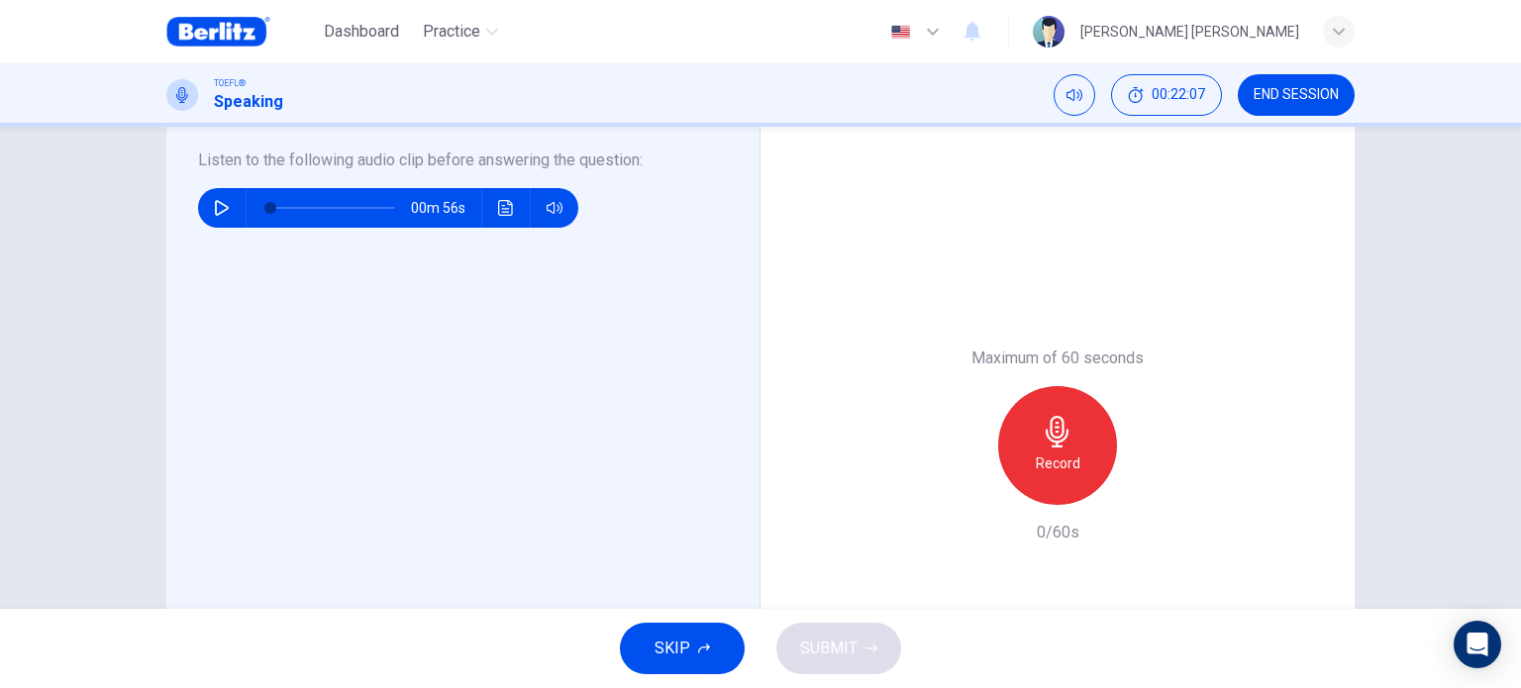  What do you see at coordinates (1057, 463) in the screenshot?
I see `h6: Record` at bounding box center [1057, 463].